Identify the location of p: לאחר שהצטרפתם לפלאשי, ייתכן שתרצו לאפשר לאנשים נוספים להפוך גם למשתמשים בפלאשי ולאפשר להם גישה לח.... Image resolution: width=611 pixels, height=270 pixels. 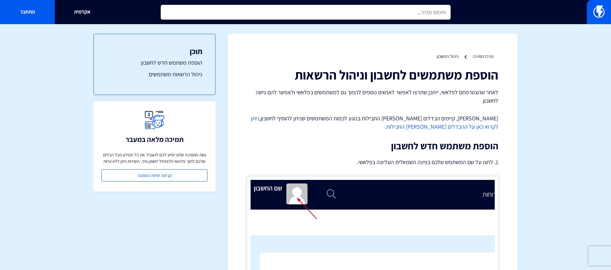
(373, 96).